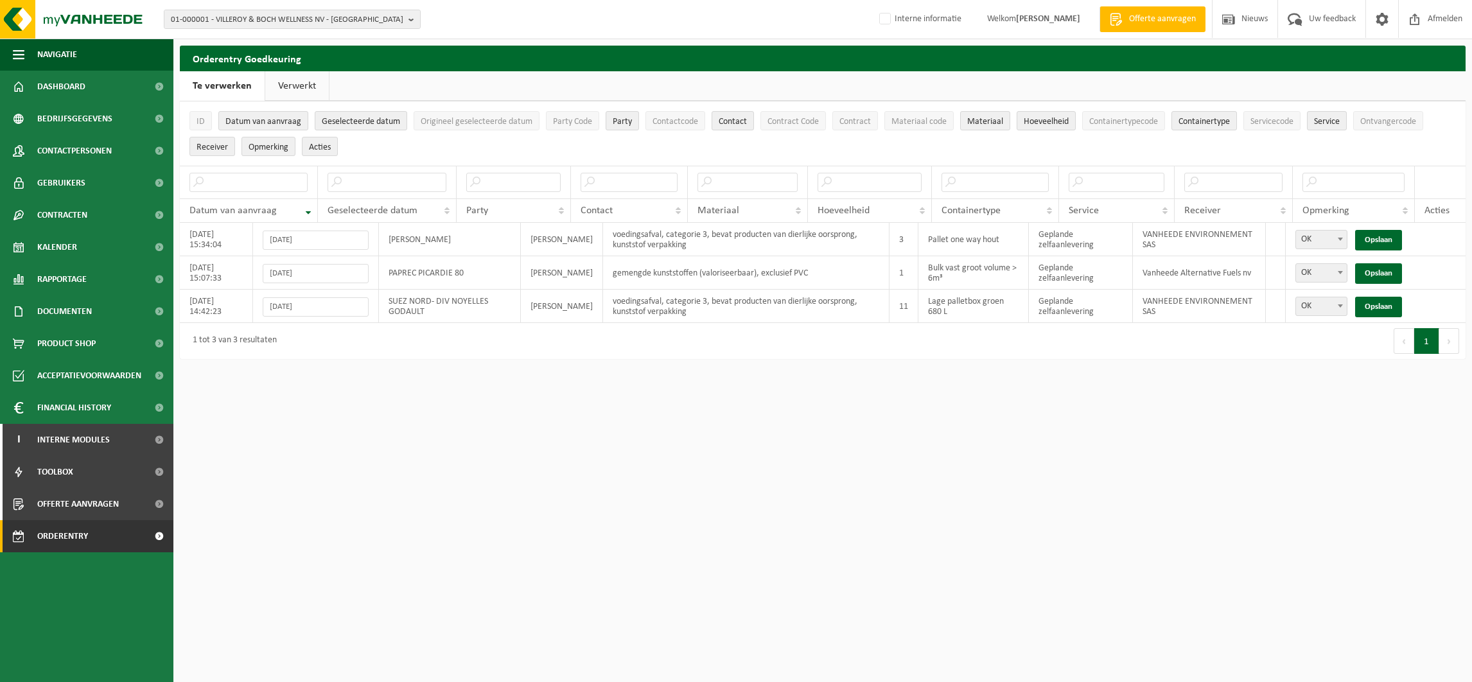 This screenshot has width=1472, height=682. What do you see at coordinates (57, 247) in the screenshot?
I see `span: Kalender` at bounding box center [57, 247].